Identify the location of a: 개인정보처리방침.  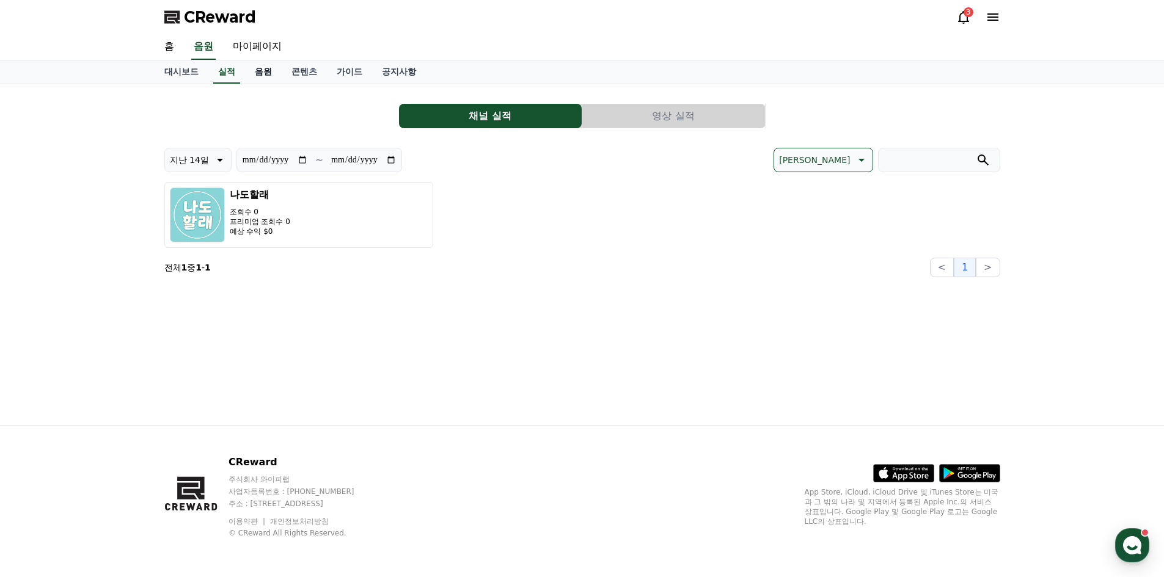
(299, 522).